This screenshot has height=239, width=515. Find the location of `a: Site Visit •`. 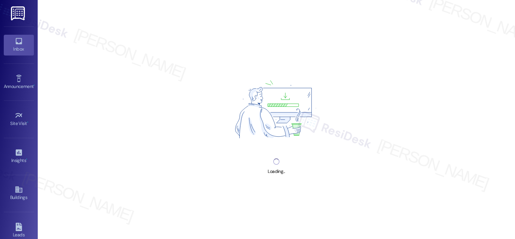

a: Site Visit • is located at coordinates (19, 119).